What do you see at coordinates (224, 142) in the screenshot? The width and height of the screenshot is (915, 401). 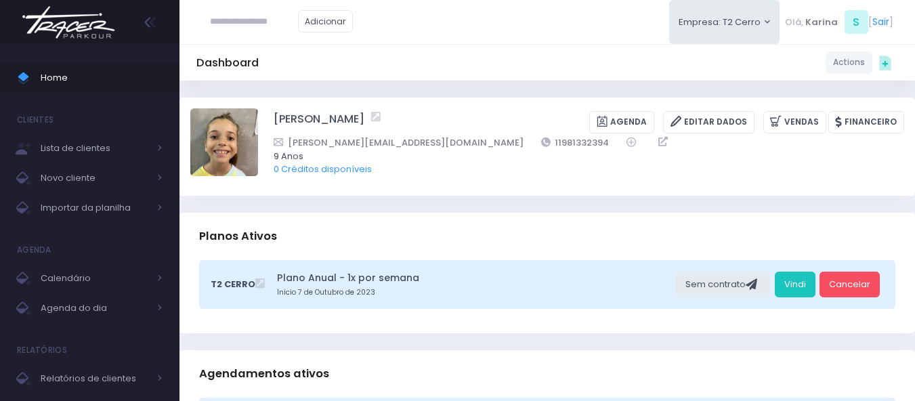 I see `img: Beatriz Gallardo` at bounding box center [224, 142].